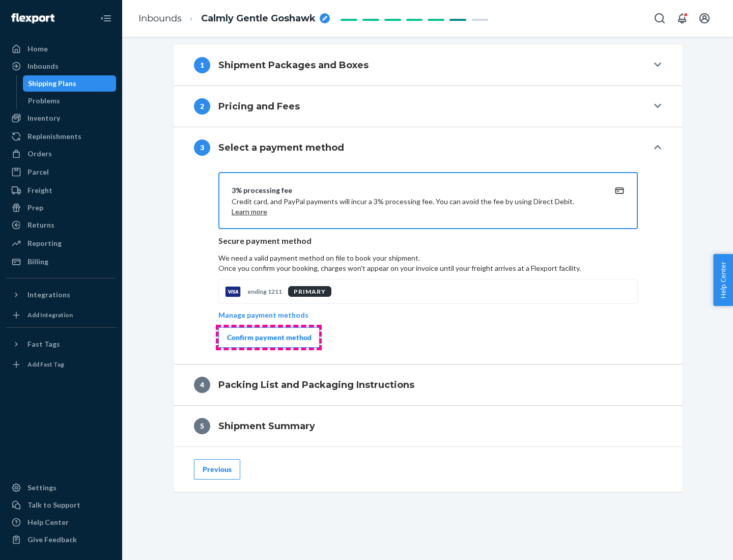 The width and height of the screenshot is (733, 560). Describe the element at coordinates (52, 83) in the screenshot. I see `div: Shipping Plans` at that location.